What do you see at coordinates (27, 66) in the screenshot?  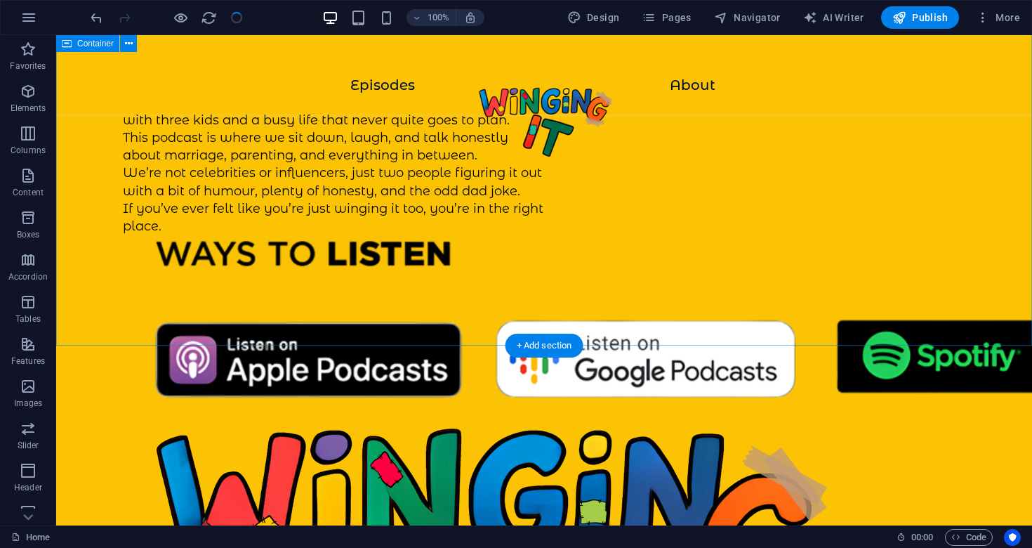 I see `p: Favorites` at bounding box center [27, 66].